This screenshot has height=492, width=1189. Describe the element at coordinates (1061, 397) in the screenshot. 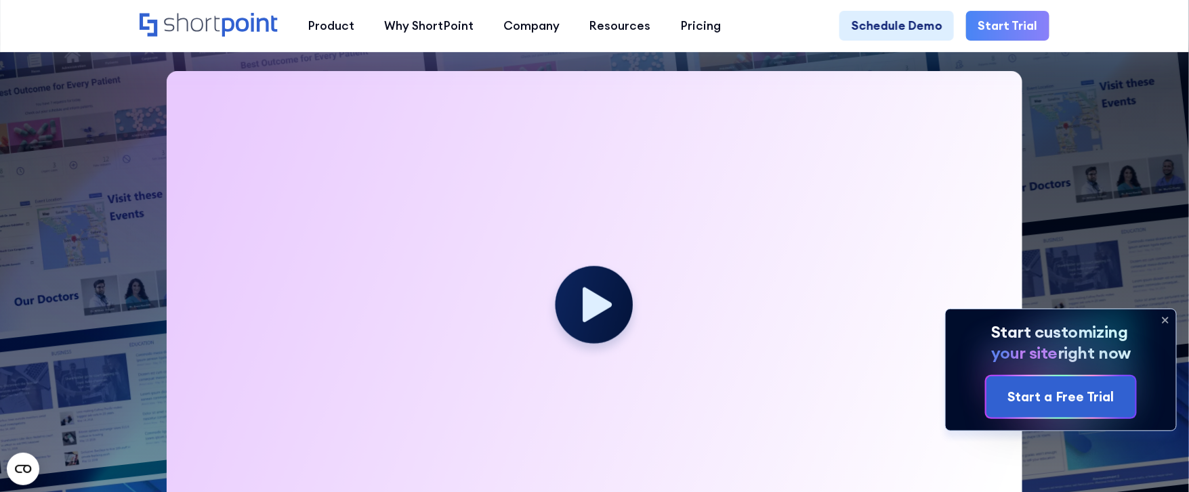

I see `div: Start a Free Trial` at that location.